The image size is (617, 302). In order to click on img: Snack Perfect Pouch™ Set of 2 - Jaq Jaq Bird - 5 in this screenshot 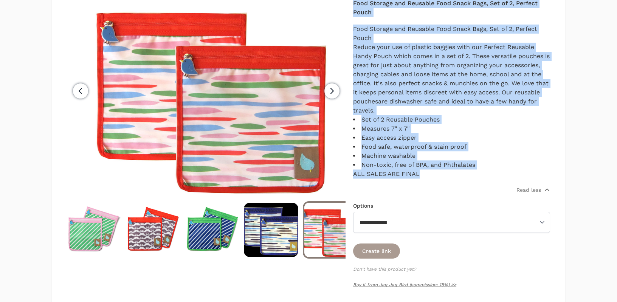, I will do `click(153, 230)`.